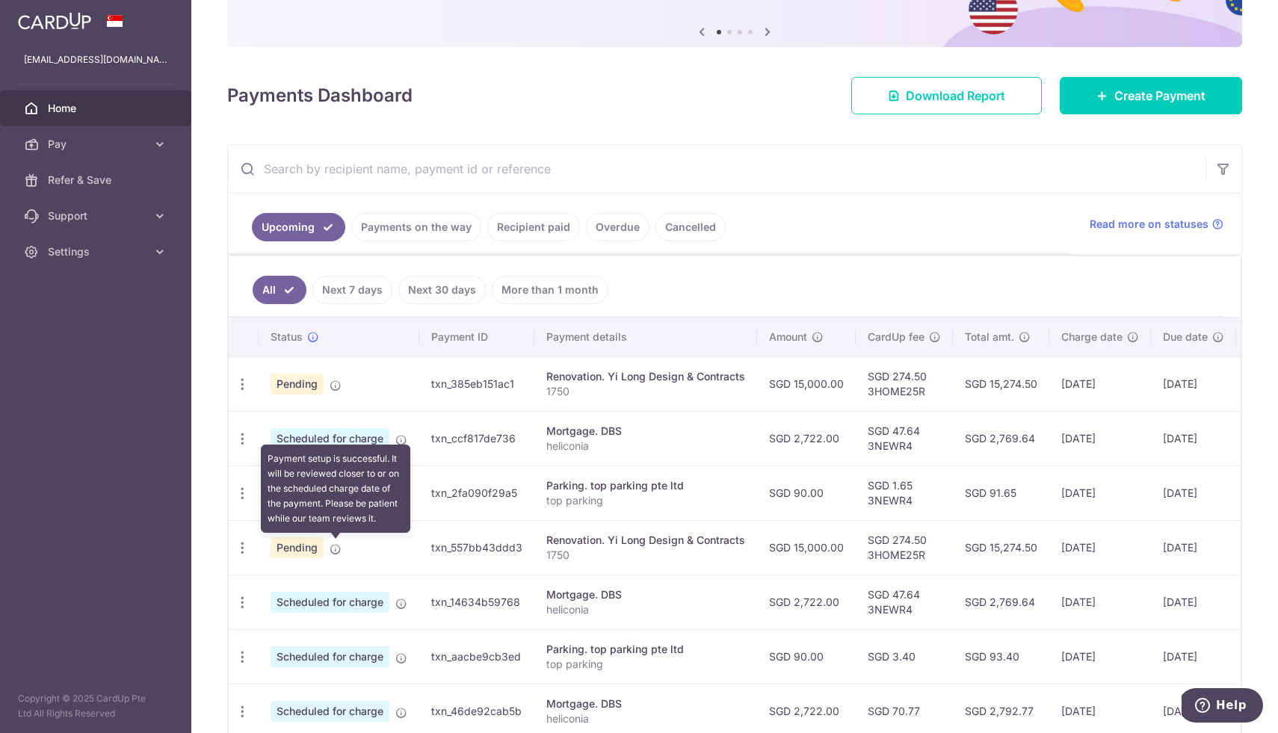 The width and height of the screenshot is (1278, 733). I want to click on td: txn_2fa090f29a5, so click(477, 493).